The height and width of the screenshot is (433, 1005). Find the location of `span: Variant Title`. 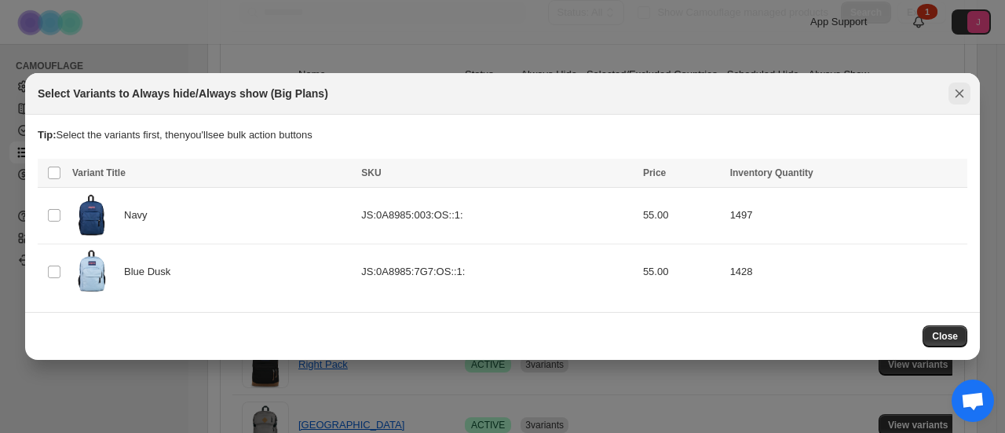

span: Variant Title is located at coordinates (99, 173).